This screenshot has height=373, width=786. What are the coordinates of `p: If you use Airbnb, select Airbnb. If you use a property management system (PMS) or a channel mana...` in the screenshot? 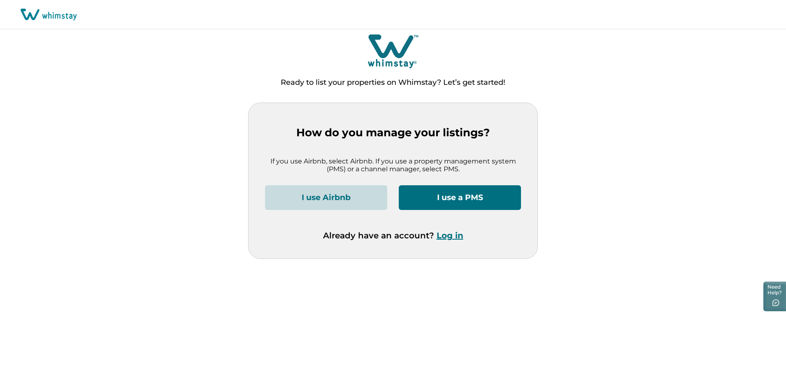 It's located at (393, 165).